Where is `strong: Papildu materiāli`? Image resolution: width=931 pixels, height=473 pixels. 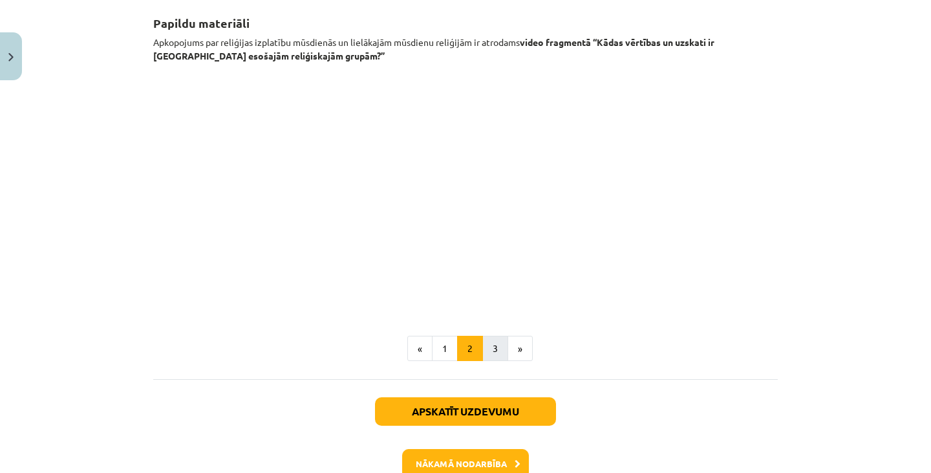 strong: Papildu materiāli is located at coordinates (201, 23).